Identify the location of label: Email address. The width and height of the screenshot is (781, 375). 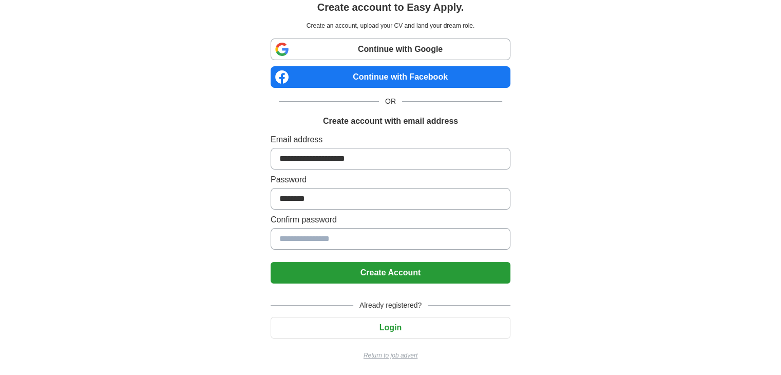
(390, 140).